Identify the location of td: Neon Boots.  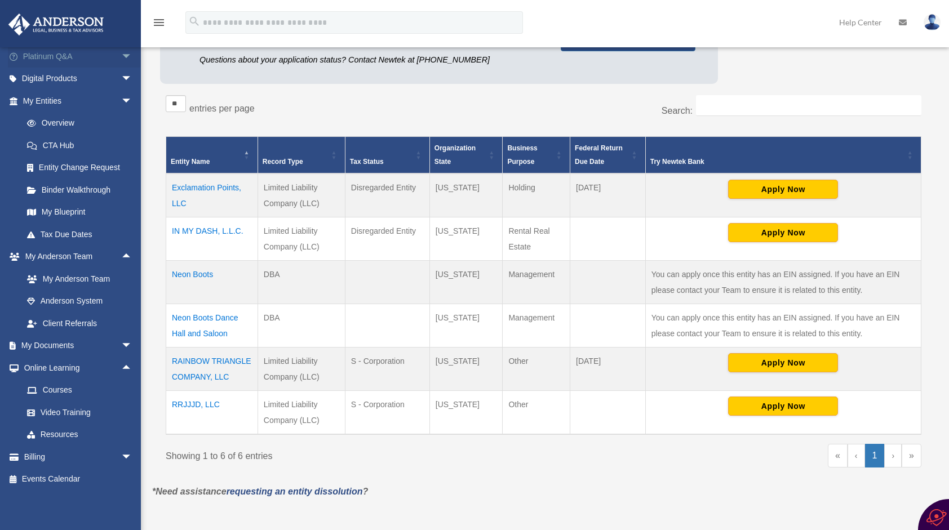
(212, 282).